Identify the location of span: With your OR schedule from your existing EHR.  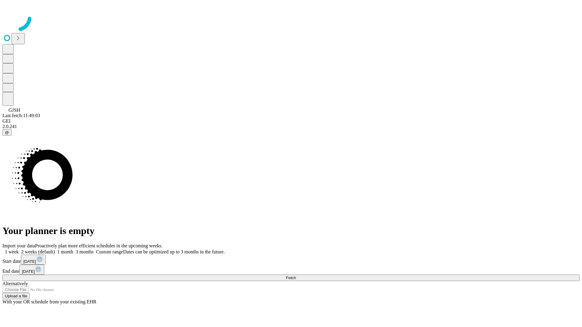
(49, 302).